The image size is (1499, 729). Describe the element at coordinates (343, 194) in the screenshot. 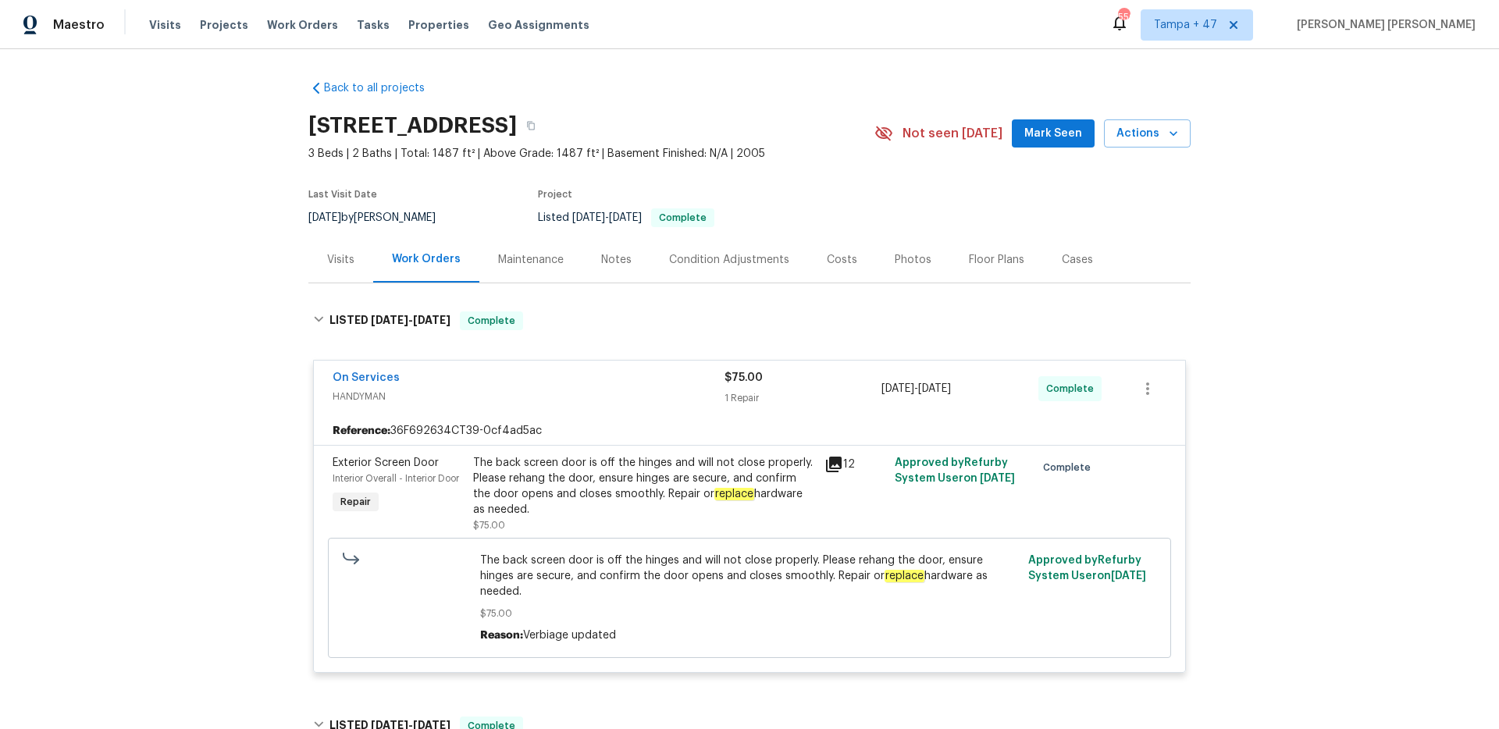

I see `span: Last Visit Date` at that location.